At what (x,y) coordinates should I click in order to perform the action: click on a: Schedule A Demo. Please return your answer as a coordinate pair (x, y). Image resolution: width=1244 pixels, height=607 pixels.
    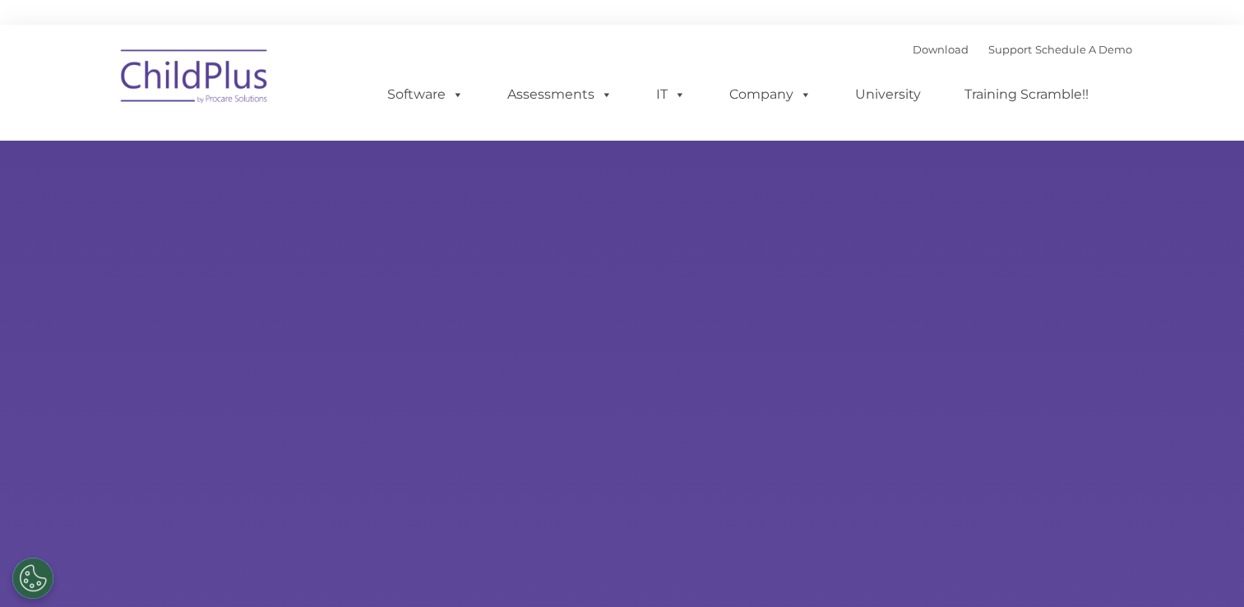
    Looking at the image, I should click on (1084, 49).